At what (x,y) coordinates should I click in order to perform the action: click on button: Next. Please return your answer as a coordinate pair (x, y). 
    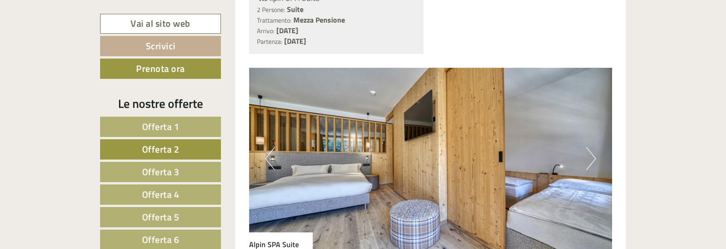
    Looking at the image, I should click on (591, 159).